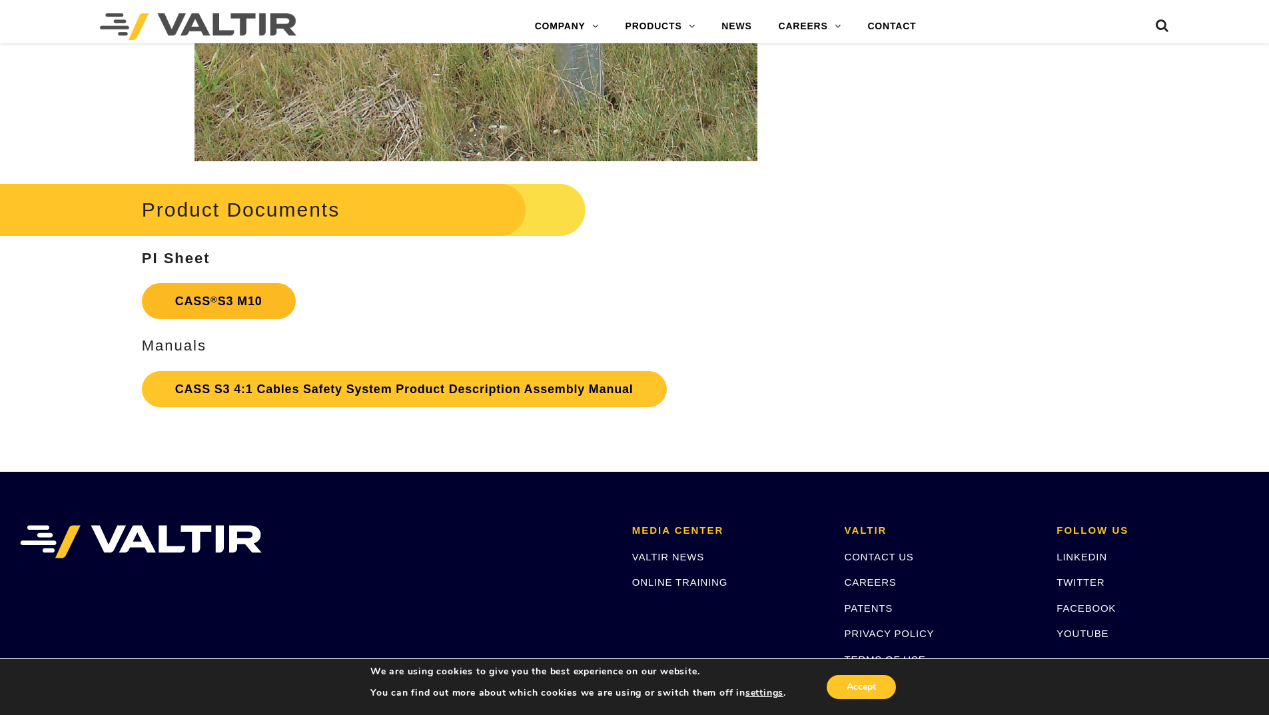  What do you see at coordinates (141, 542) in the screenshot?
I see `img: VALTIR` at bounding box center [141, 542].